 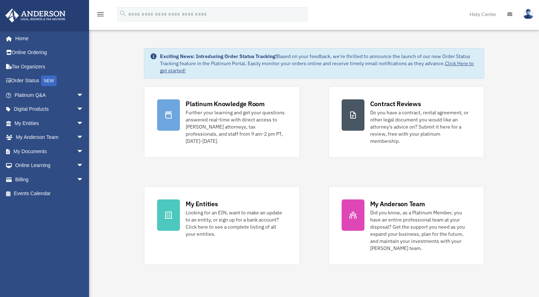 I want to click on a: Platinum Q&Aarrow_drop_down, so click(x=49, y=95).